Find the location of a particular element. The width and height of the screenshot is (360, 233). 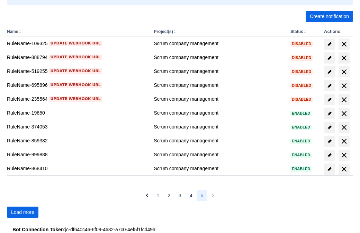

button: Name is located at coordinates (12, 32).